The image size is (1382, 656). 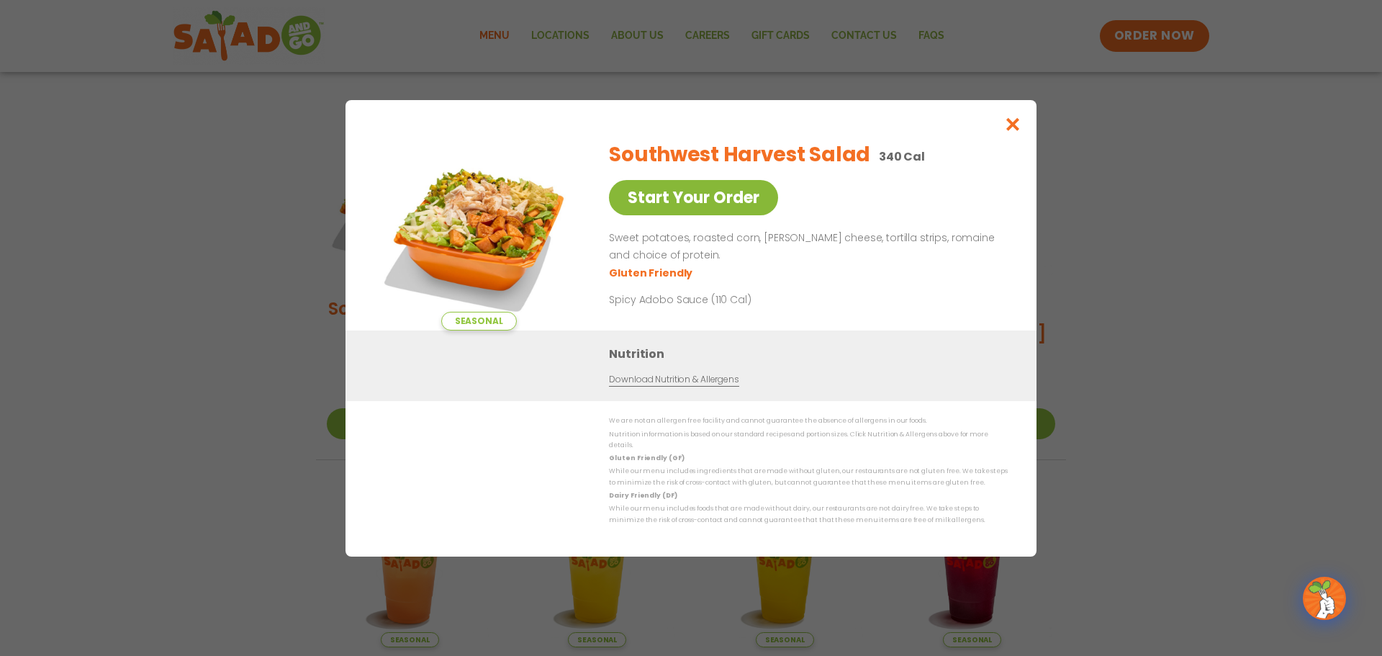 What do you see at coordinates (808, 476) in the screenshot?
I see `p: While our menu includes ingredients that are made without gluten, our restaurants are not gluten ...` at bounding box center [808, 476].